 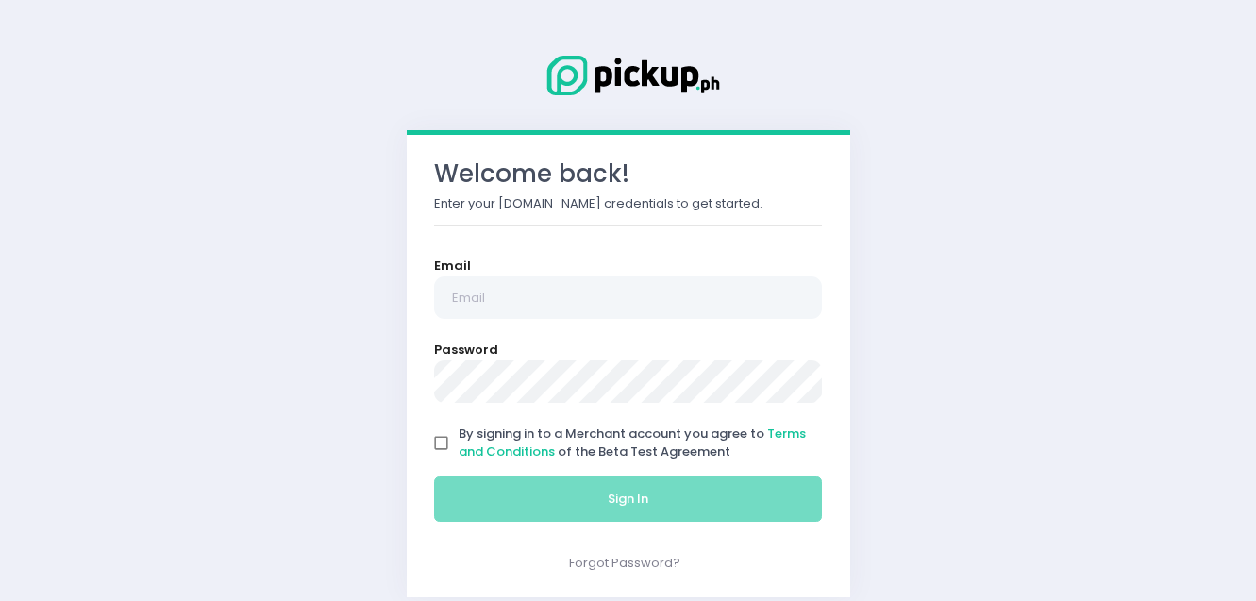 What do you see at coordinates (629, 76) in the screenshot?
I see `img: Logo` at bounding box center [629, 76].